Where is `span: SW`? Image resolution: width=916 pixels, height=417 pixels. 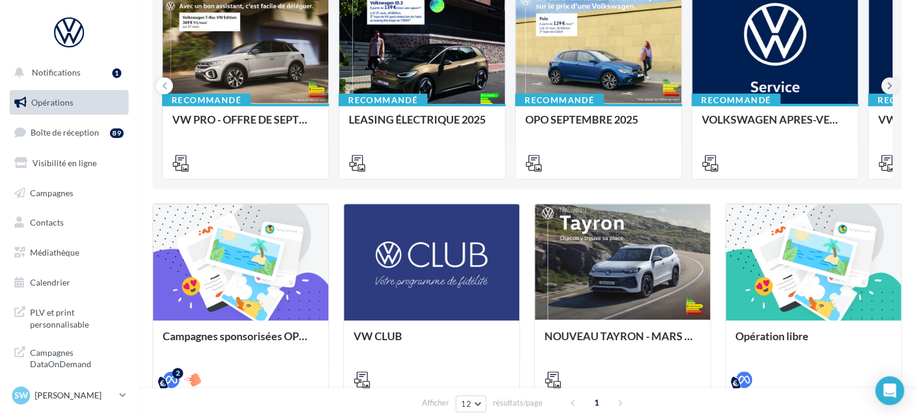 span: SW is located at coordinates (21, 396).